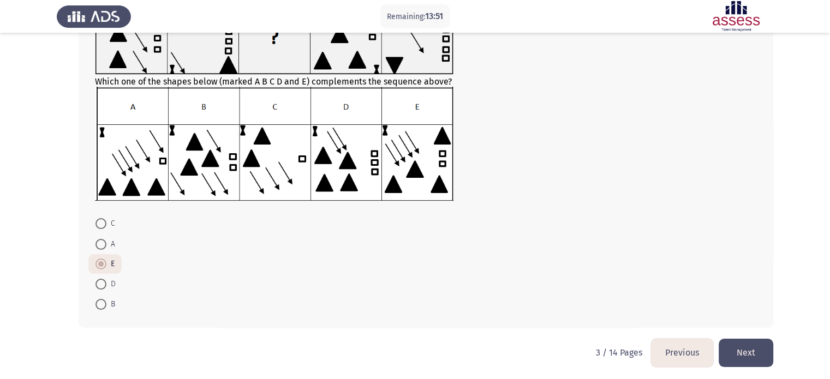 The width and height of the screenshot is (830, 379). Describe the element at coordinates (94, 16) in the screenshot. I see `img: Assess Talent Management logo` at that location.